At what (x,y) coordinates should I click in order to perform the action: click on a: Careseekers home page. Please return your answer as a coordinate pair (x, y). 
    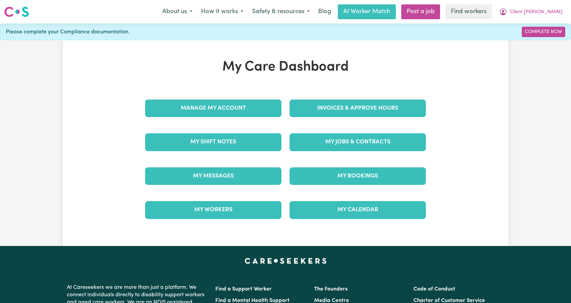
    Looking at the image, I should click on (285, 261).